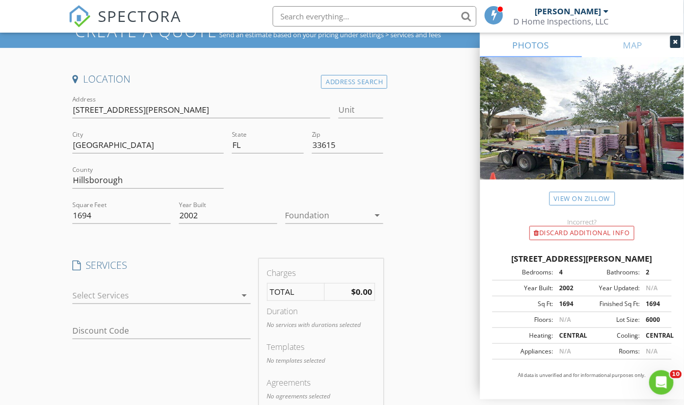 Image resolution: width=684 pixels, height=405 pixels. I want to click on h4: SERVICES, so click(161, 265).